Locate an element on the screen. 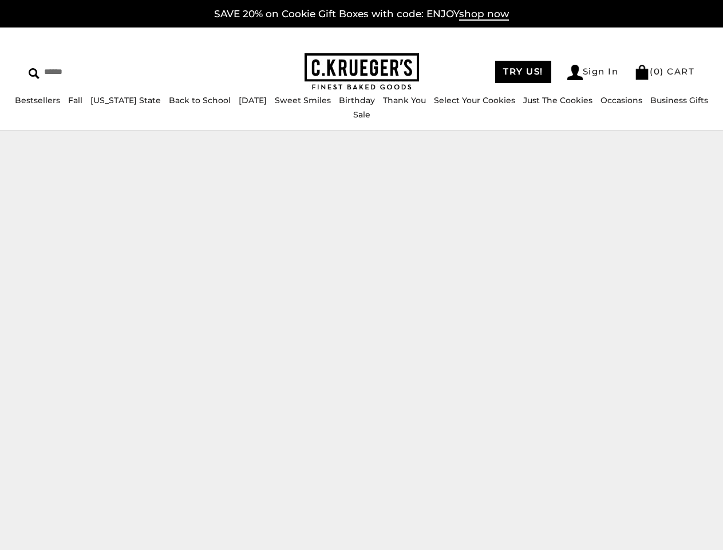  span: shop now is located at coordinates (484, 14).